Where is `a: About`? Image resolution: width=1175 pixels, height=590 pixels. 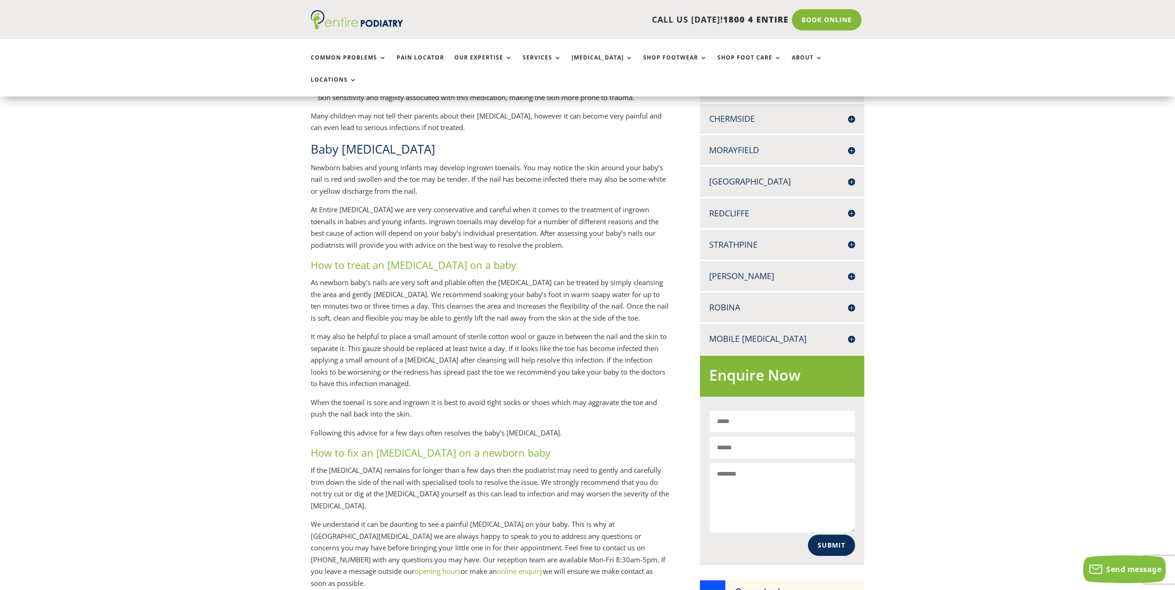 a: About is located at coordinates (807, 64).